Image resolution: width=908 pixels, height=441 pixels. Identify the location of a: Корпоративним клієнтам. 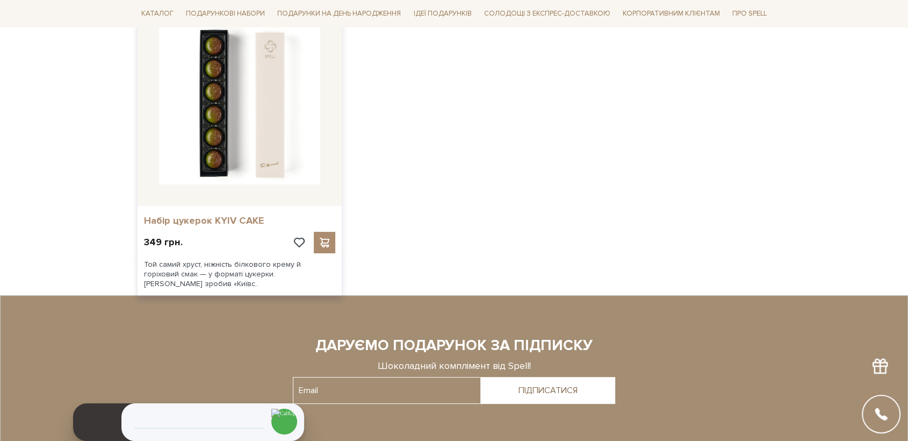
(671, 13).